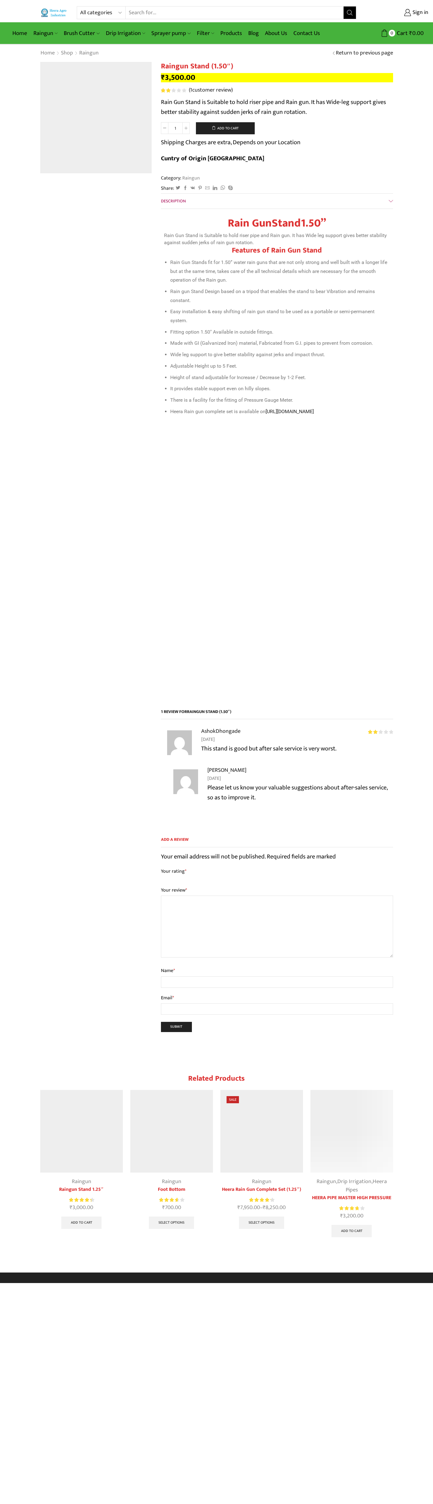 This screenshot has height=1504, width=433. I want to click on li: Fitting option 1.50″ Available in outside fittings., so click(280, 332).